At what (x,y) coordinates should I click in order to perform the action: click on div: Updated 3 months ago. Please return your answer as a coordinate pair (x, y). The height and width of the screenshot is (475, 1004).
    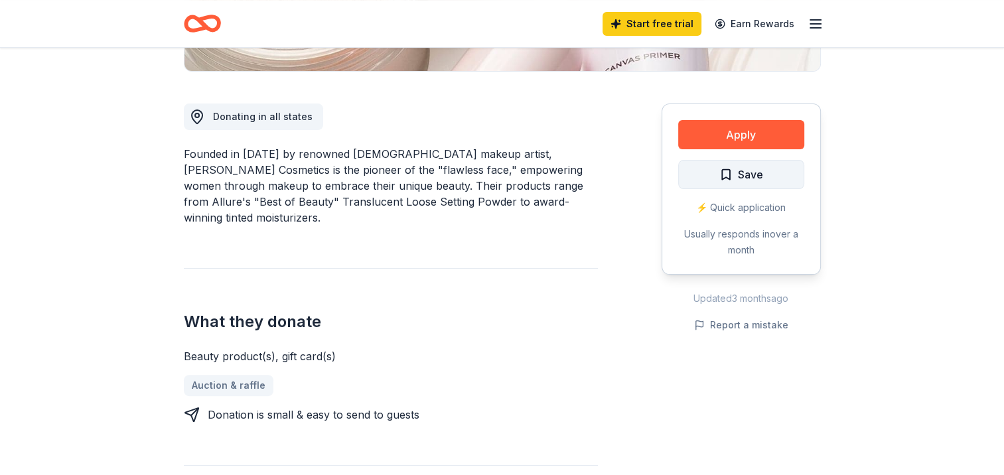
    Looking at the image, I should click on (741, 299).